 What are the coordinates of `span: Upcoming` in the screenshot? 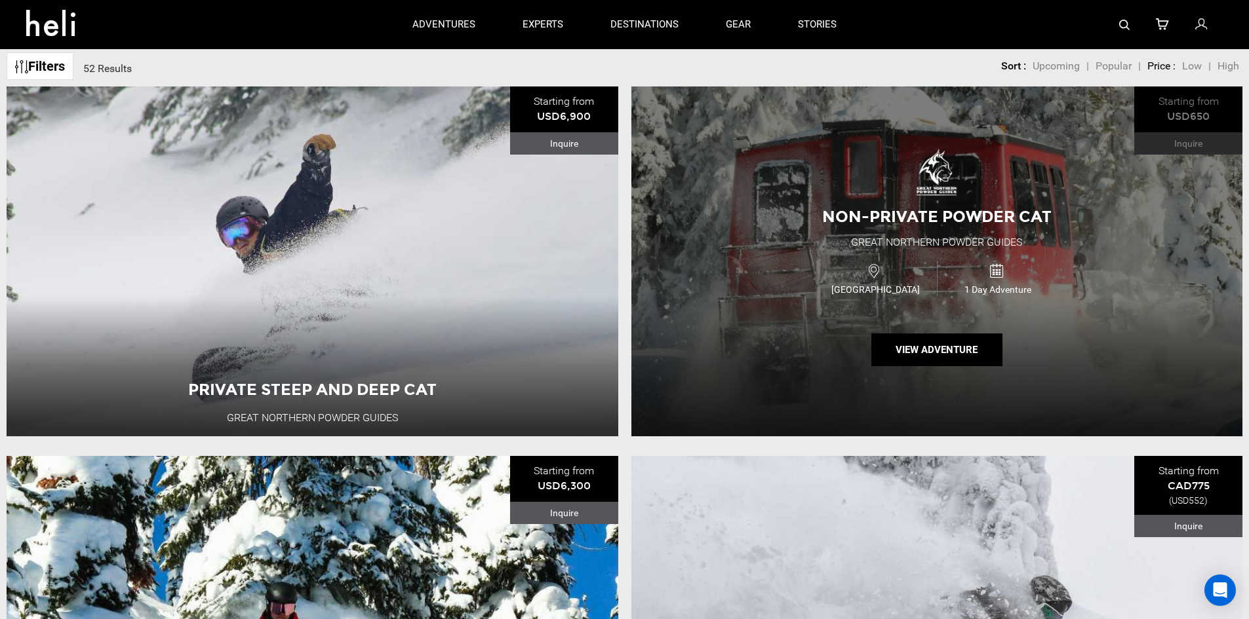 It's located at (1056, 66).